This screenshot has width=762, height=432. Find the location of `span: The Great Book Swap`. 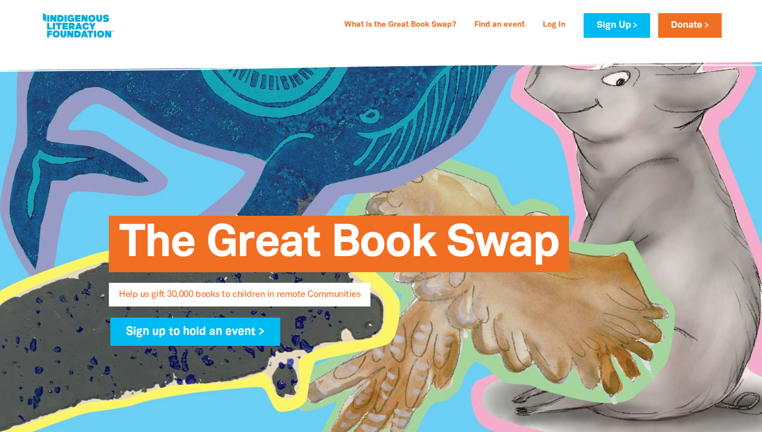

span: The Great Book Swap is located at coordinates (338, 247).